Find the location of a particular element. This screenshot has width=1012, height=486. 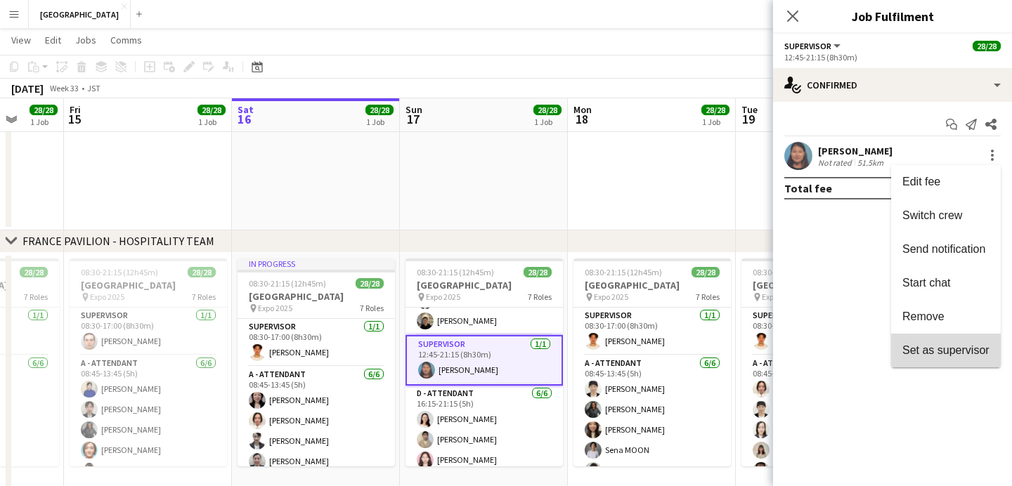

button: Send notification is located at coordinates (946, 249).